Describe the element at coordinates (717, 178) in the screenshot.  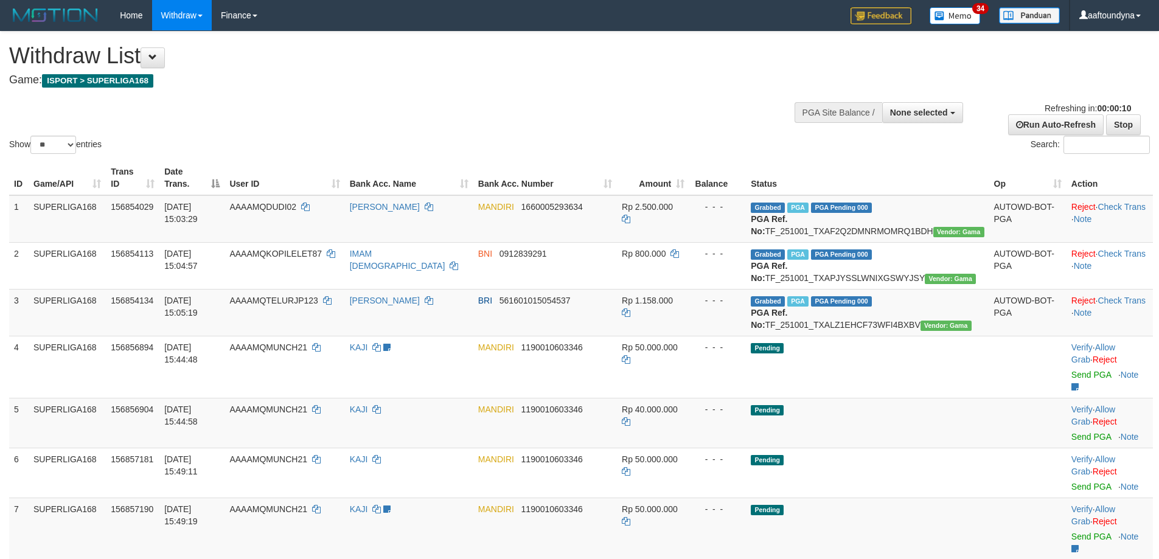
I see `th: Balance` at that location.